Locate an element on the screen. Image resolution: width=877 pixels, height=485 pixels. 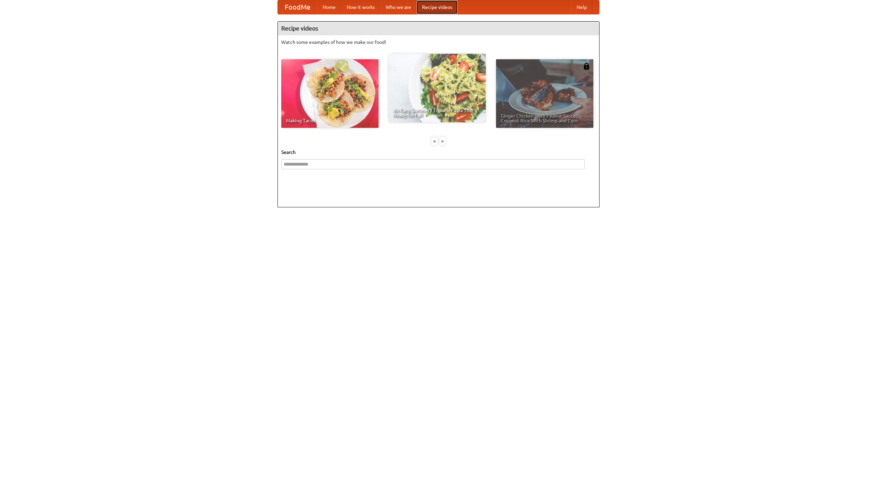
img: 483408.png is located at coordinates (587, 66).